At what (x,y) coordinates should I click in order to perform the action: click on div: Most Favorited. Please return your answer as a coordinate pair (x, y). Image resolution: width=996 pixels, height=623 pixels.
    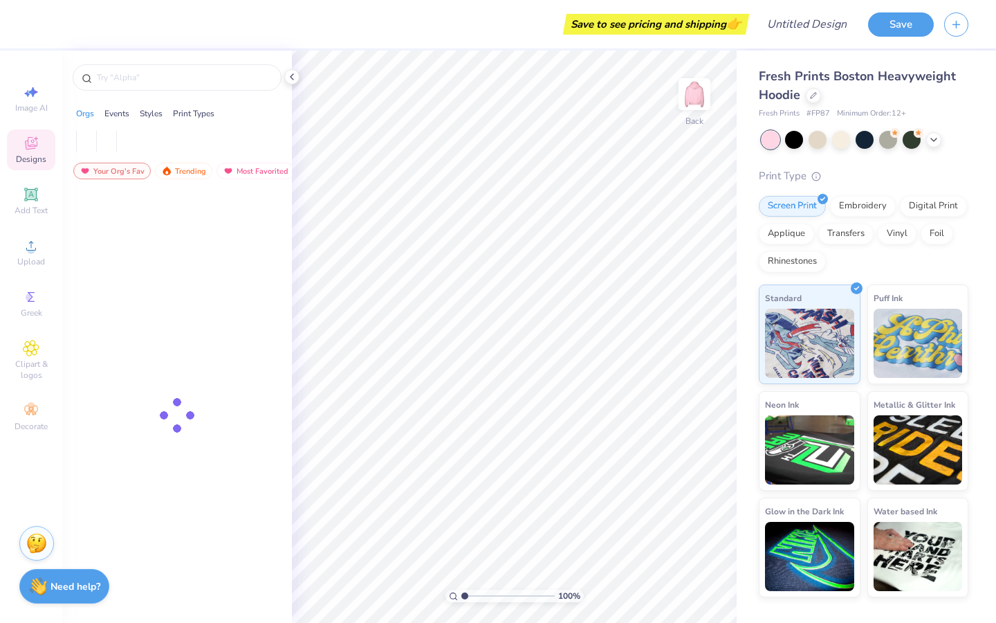
    Looking at the image, I should click on (255, 171).